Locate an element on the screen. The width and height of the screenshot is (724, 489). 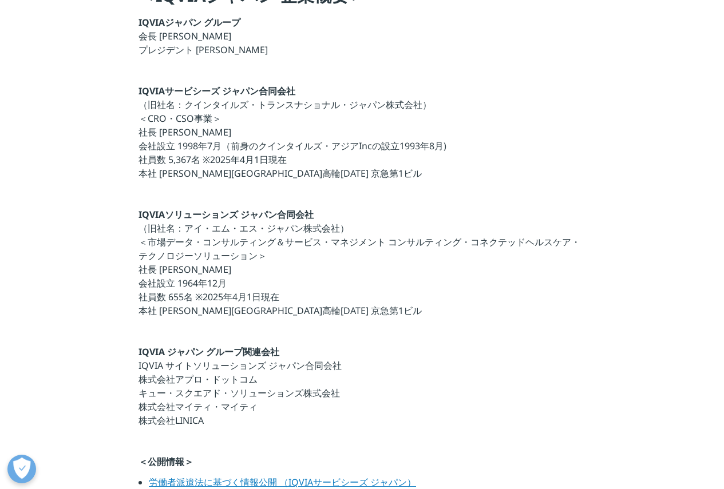
strong: ＜公開情報＞ is located at coordinates (166, 462).